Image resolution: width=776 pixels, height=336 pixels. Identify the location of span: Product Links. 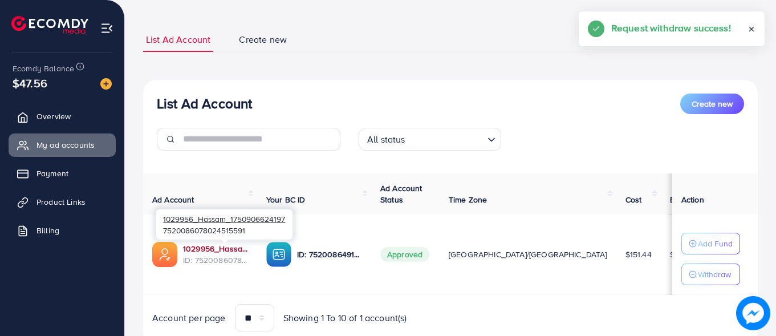
(61, 202).